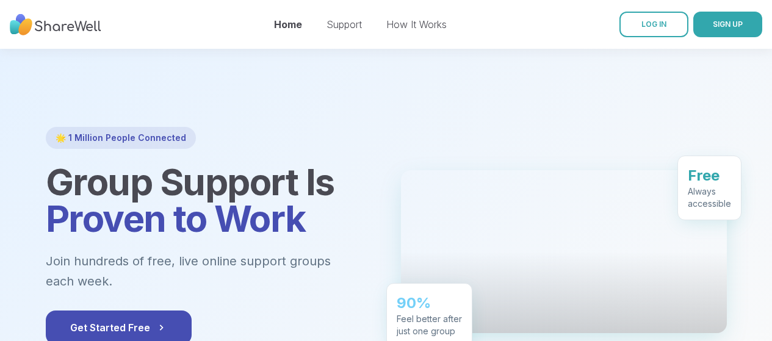 This screenshot has width=772, height=341. Describe the element at coordinates (209, 271) in the screenshot. I see `p: Join hundreds of free, live online support groups each week.` at that location.